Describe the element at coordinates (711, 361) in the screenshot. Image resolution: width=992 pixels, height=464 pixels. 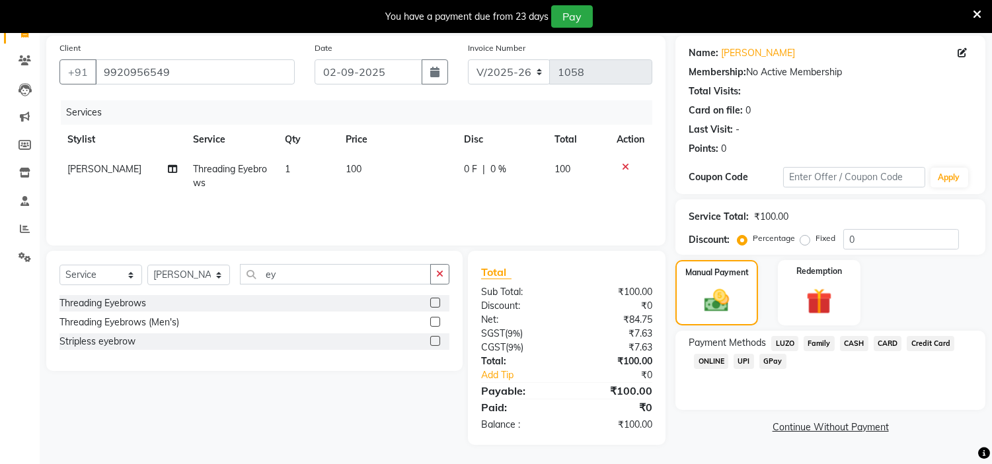
I see `span: ONLINE` at that location.